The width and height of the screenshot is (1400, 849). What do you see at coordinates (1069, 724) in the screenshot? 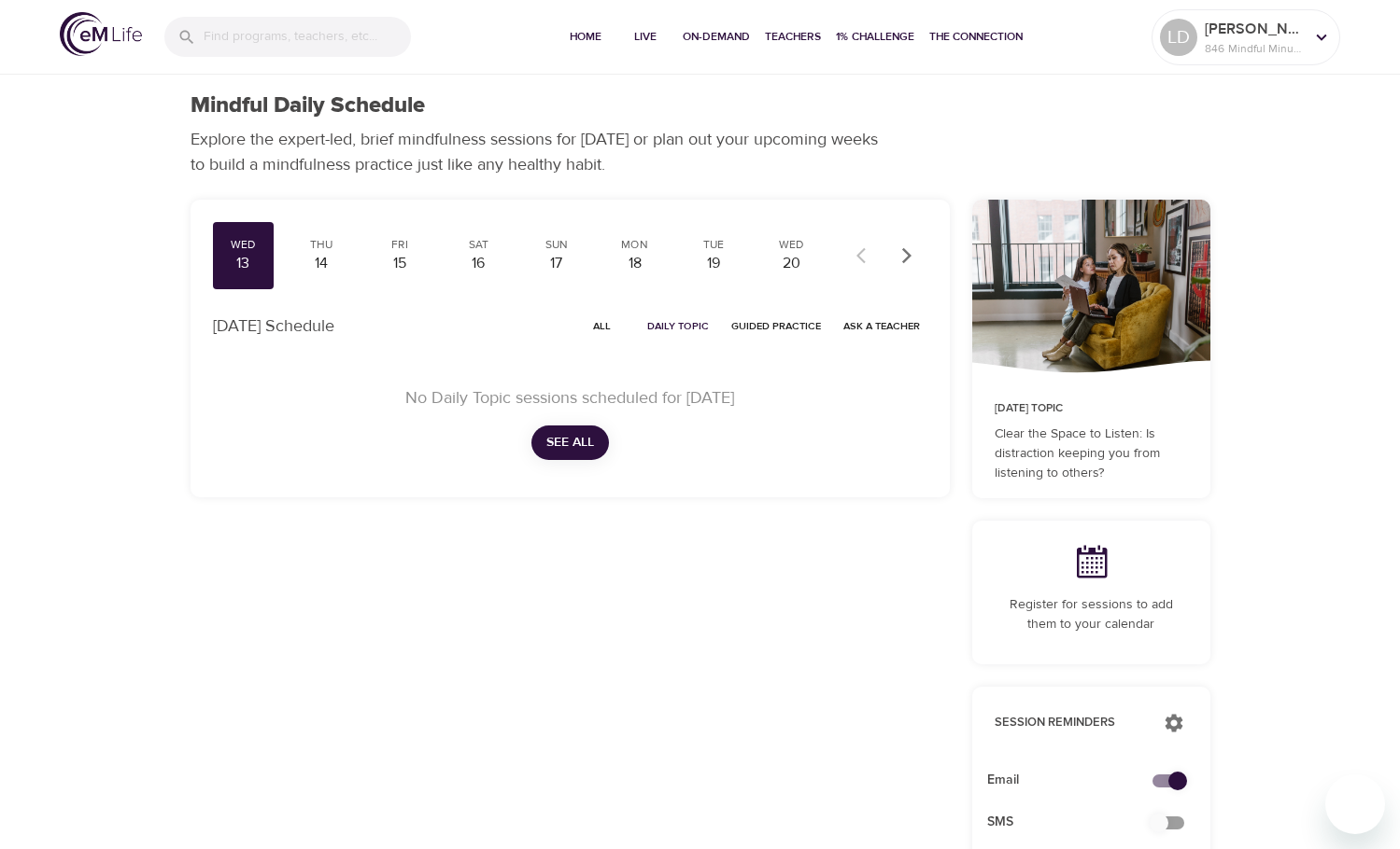
I see `p: Session Reminders` at bounding box center [1069, 724].